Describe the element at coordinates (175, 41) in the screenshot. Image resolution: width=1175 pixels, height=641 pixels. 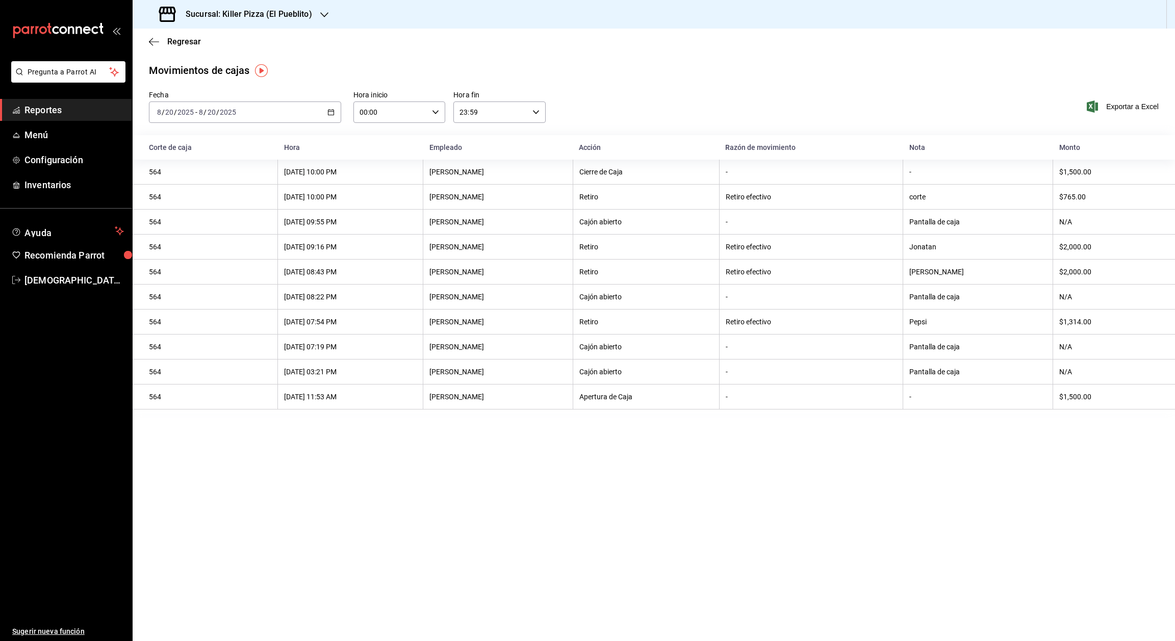
I see `button: Regresar` at that location.